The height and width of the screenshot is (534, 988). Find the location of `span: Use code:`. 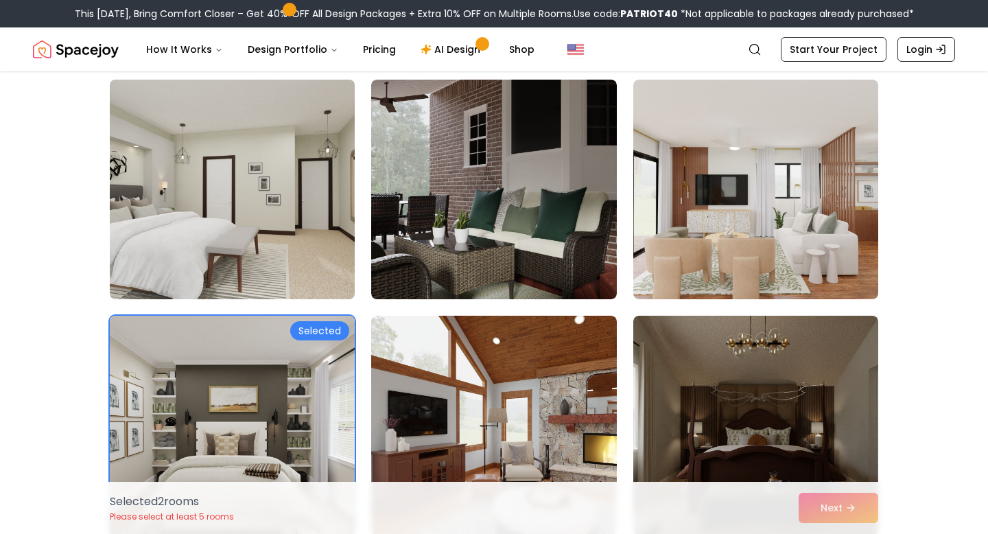

span: Use code: is located at coordinates (626, 14).